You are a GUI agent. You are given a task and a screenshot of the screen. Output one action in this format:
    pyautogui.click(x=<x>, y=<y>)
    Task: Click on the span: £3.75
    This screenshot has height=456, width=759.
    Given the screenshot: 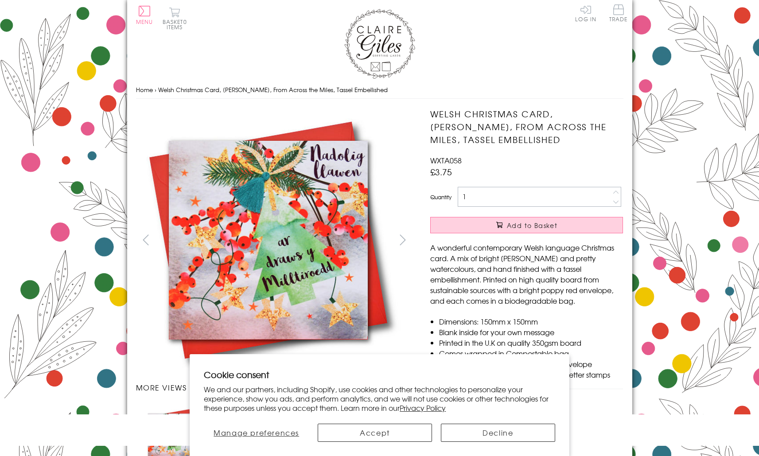 What is the action you would take?
    pyautogui.click(x=441, y=172)
    